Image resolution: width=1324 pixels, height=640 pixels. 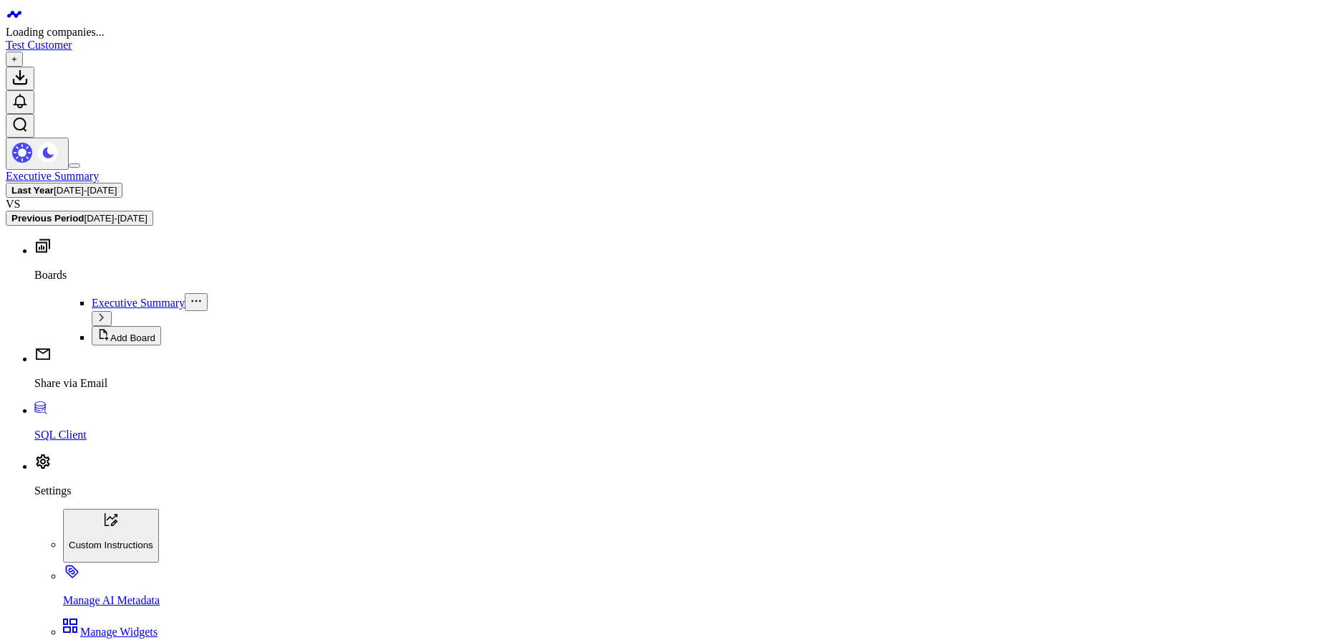 I want to click on a: Manage Widgets, so click(x=110, y=631).